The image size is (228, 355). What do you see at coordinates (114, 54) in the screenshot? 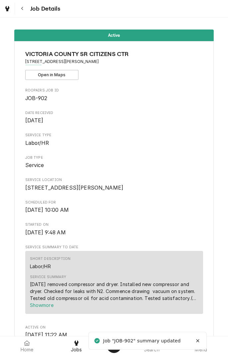
I see `span: Name` at bounding box center [114, 54].